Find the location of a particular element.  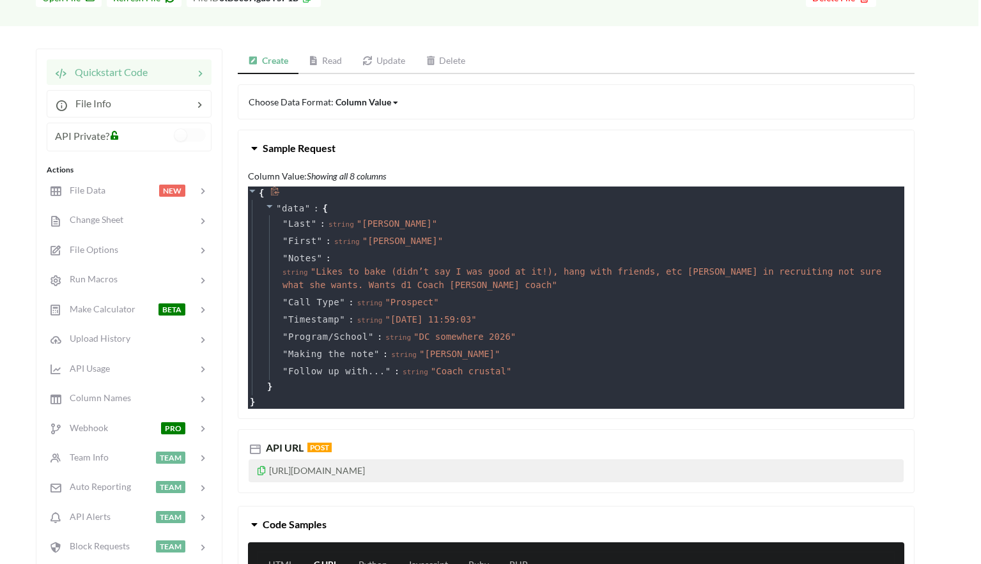

span: API Alerts is located at coordinates (86, 516).